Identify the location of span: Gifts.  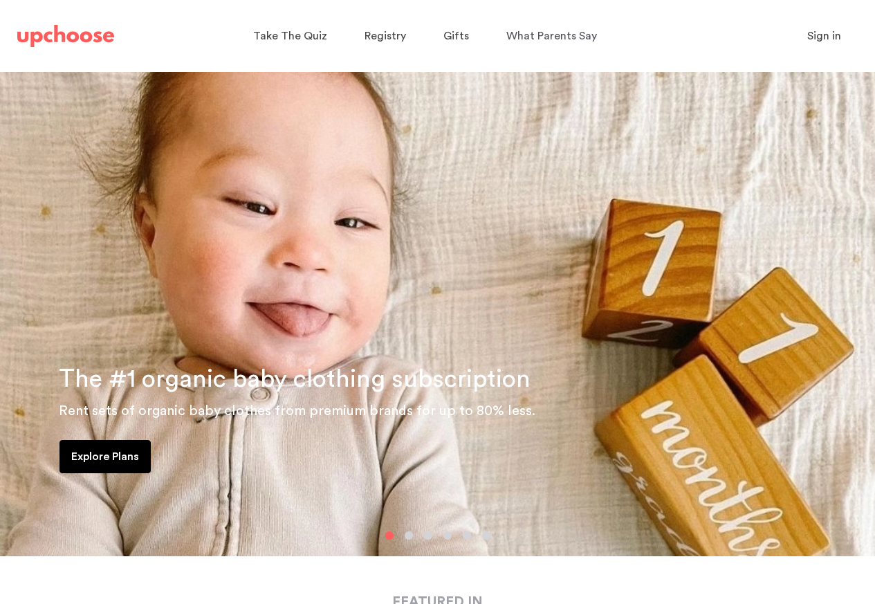
(456, 36).